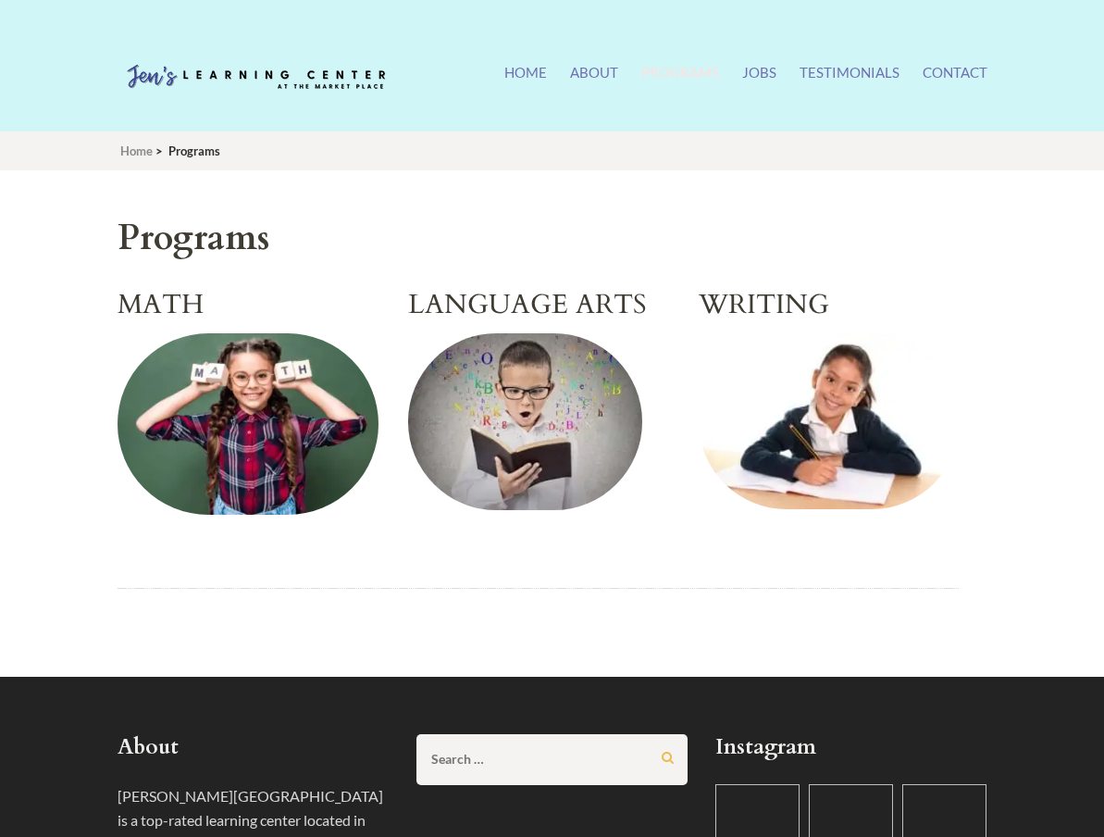 This screenshot has height=837, width=1104. Describe the element at coordinates (525, 421) in the screenshot. I see `img: Jen's Learning Center Language Arts Program` at that location.